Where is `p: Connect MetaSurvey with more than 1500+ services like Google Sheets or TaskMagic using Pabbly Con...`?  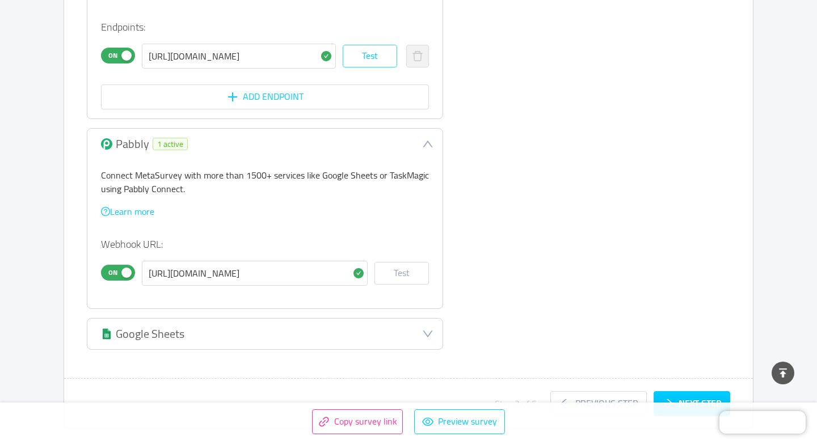 p: Connect MetaSurvey with more than 1500+ services like Google Sheets or TaskMagic using Pabbly Con... is located at coordinates (265, 182).